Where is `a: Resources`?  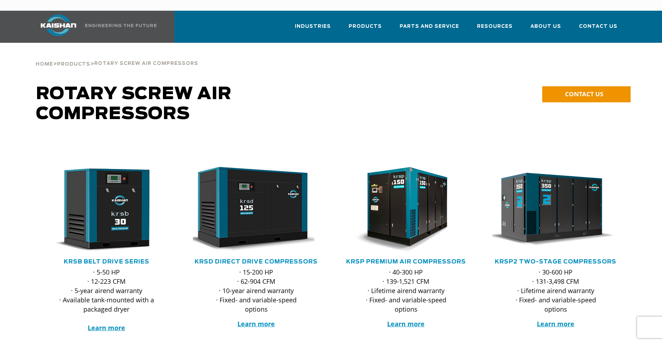
a: Resources is located at coordinates (495, 29).